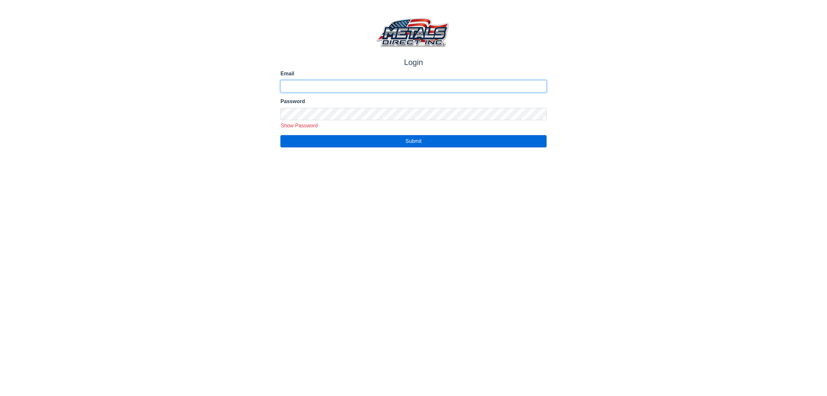 The image size is (827, 396). I want to click on span: Show Password, so click(299, 125).